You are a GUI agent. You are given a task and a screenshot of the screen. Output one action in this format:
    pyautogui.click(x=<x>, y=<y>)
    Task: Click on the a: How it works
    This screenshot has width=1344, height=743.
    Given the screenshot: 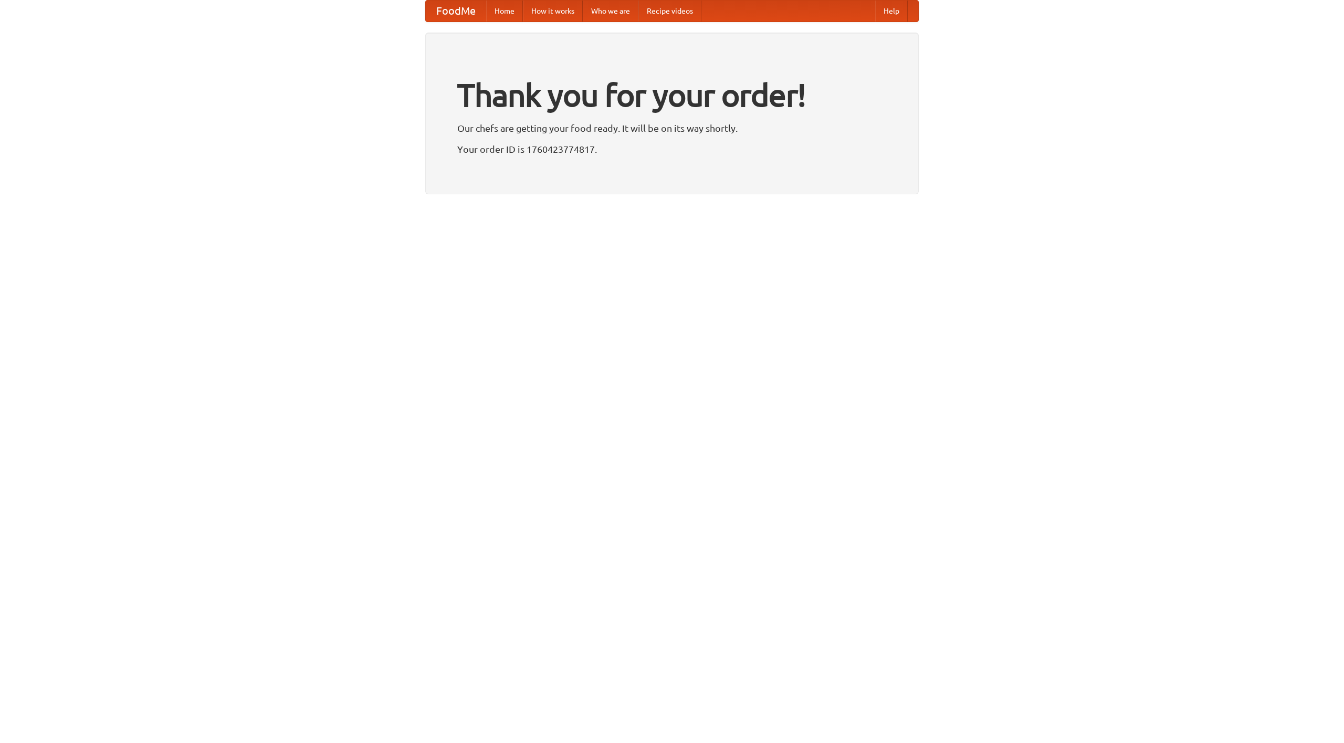 What is the action you would take?
    pyautogui.click(x=553, y=11)
    